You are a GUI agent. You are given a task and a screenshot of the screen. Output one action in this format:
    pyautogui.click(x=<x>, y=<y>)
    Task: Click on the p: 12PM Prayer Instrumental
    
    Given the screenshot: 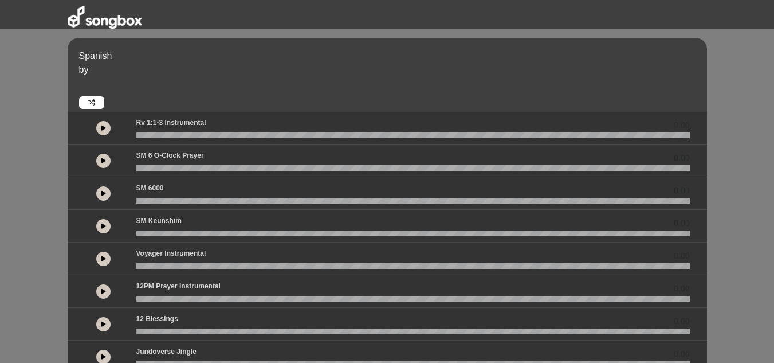 What is the action you would take?
    pyautogui.click(x=178, y=286)
    